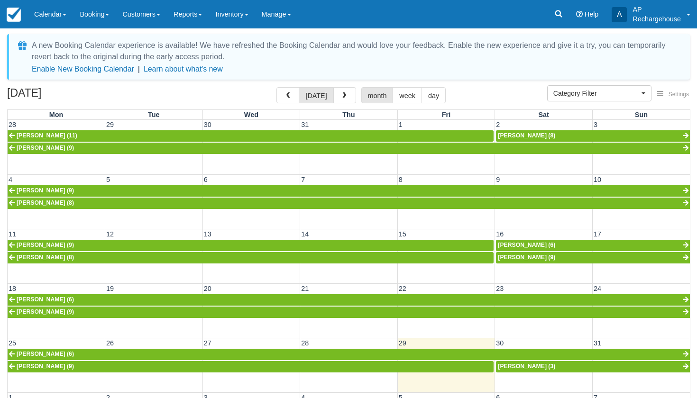 Image resolution: width=697 pixels, height=398 pixels. Describe the element at coordinates (446, 115) in the screenshot. I see `span: Fri` at that location.